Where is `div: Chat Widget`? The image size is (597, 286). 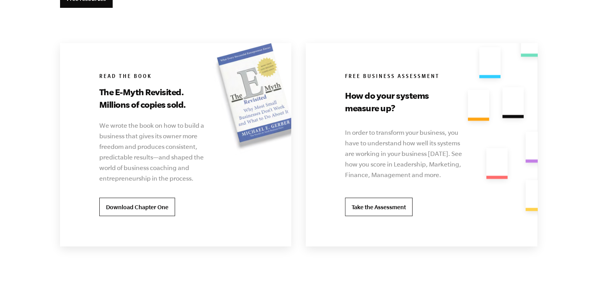 div: Chat Widget is located at coordinates (577, 268).